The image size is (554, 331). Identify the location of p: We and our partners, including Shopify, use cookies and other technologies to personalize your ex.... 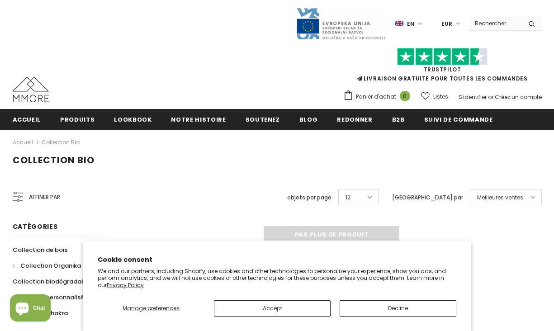
(277, 278).